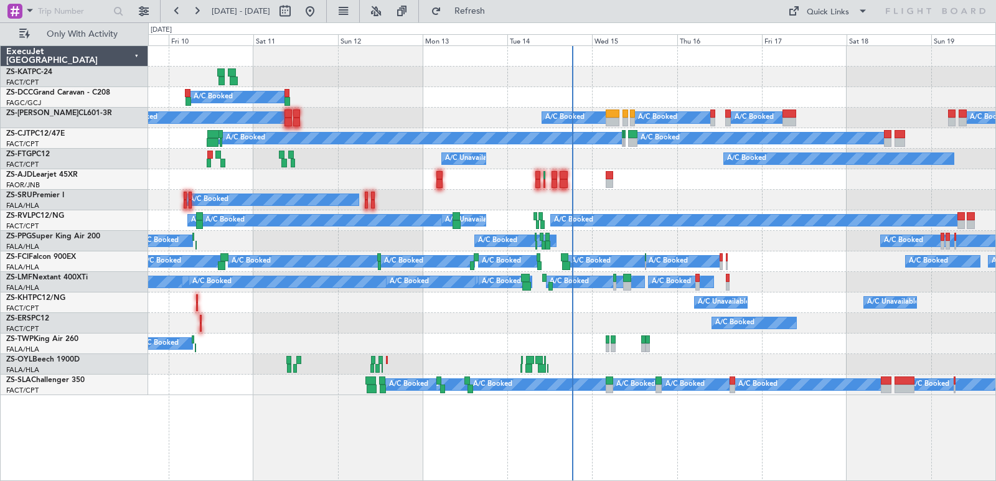  What do you see at coordinates (43, 360) in the screenshot?
I see `a: ZS-OYLBeech 1900D` at bounding box center [43, 360].